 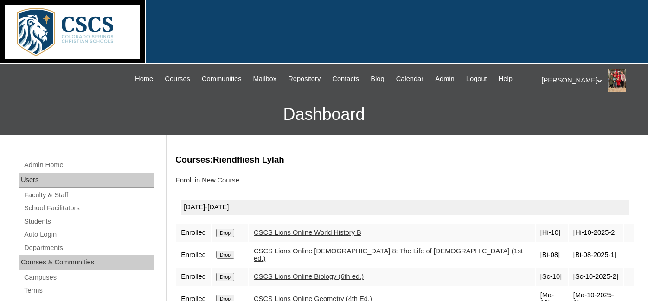 What do you see at coordinates (551, 255) in the screenshot?
I see `td: [Bi-08]` at bounding box center [551, 255].